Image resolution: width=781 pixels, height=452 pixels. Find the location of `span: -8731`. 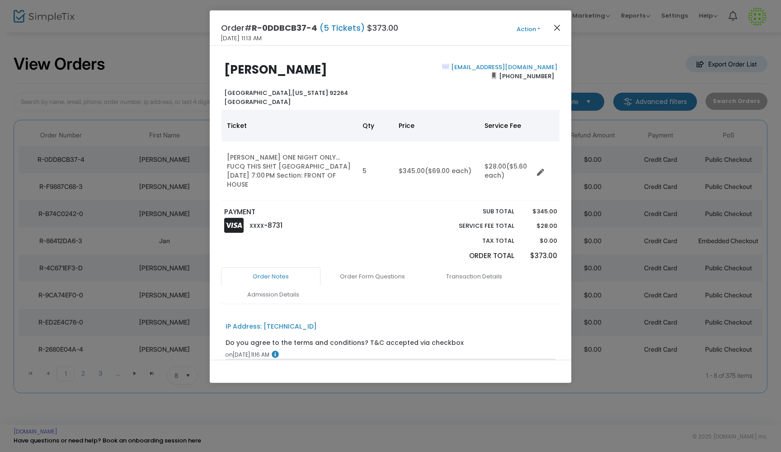

span: -8731 is located at coordinates (273, 225).